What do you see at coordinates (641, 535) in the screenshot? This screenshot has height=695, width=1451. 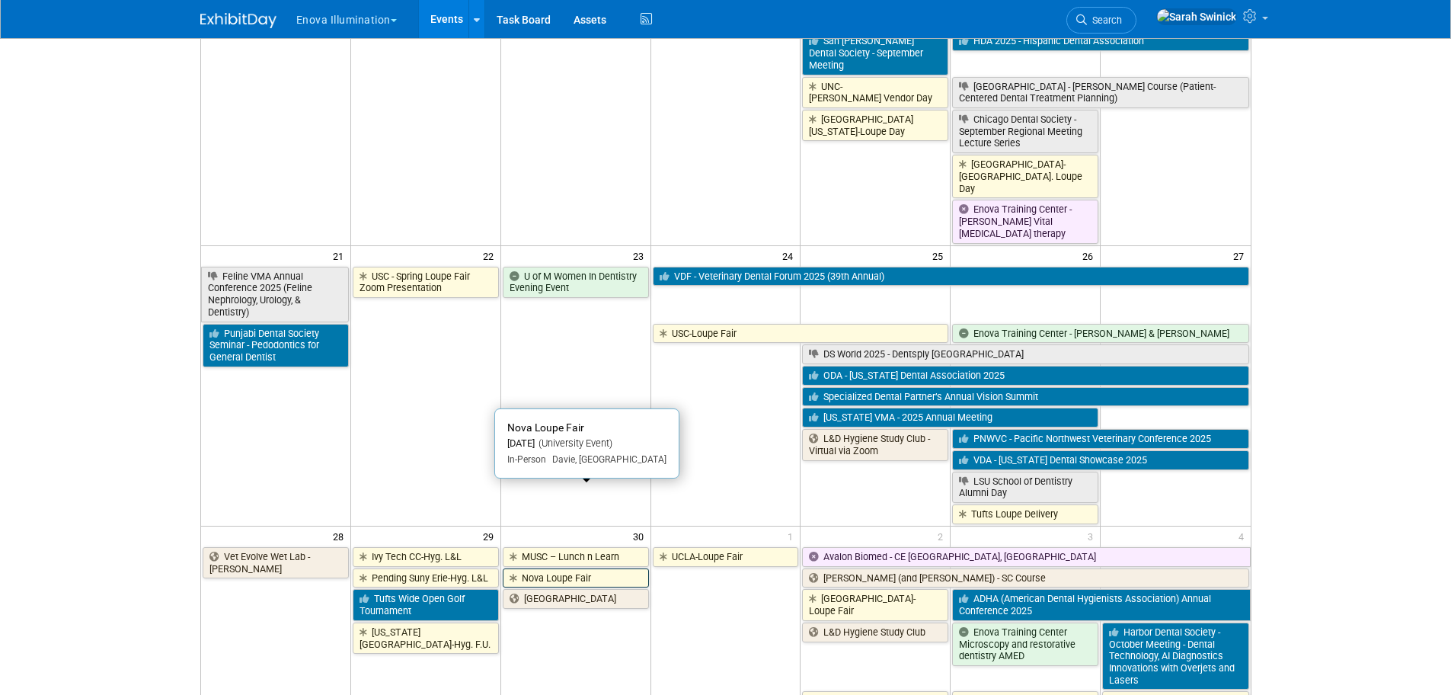 I see `span: 30` at bounding box center [641, 535].